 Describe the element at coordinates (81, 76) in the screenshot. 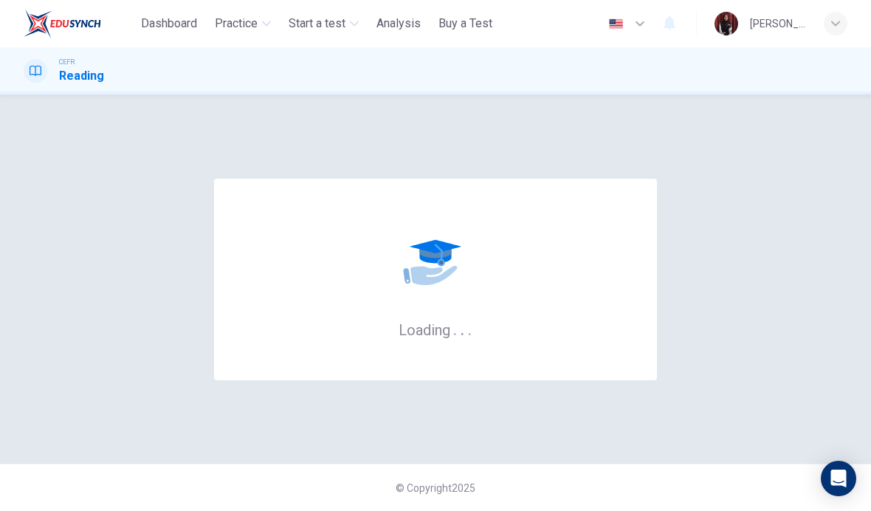

I see `h1: Reading` at that location.